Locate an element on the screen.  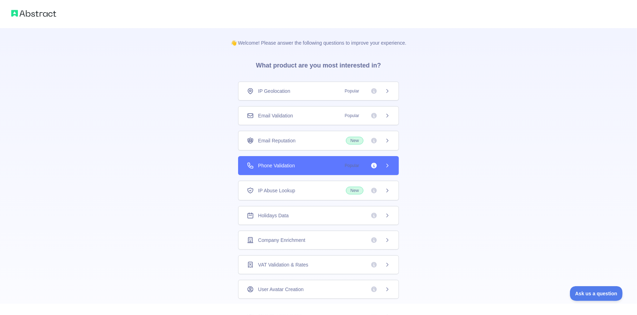
span: Phone Validation is located at coordinates (276, 165).